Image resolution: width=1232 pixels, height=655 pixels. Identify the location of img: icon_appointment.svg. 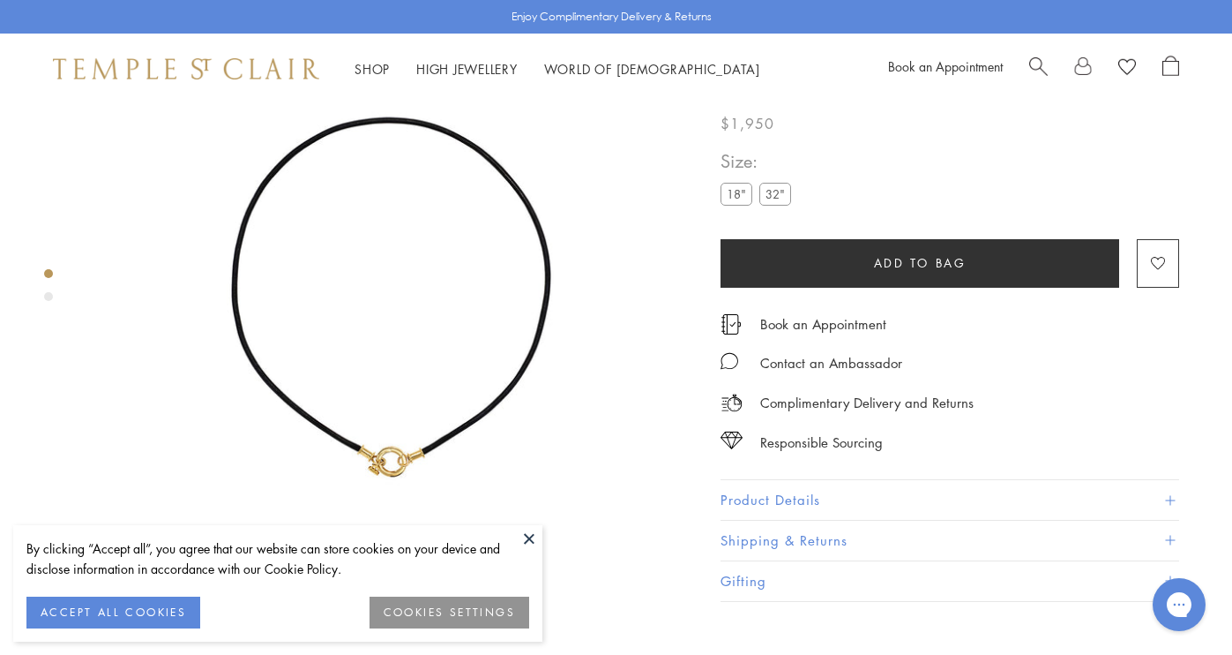
(731, 324).